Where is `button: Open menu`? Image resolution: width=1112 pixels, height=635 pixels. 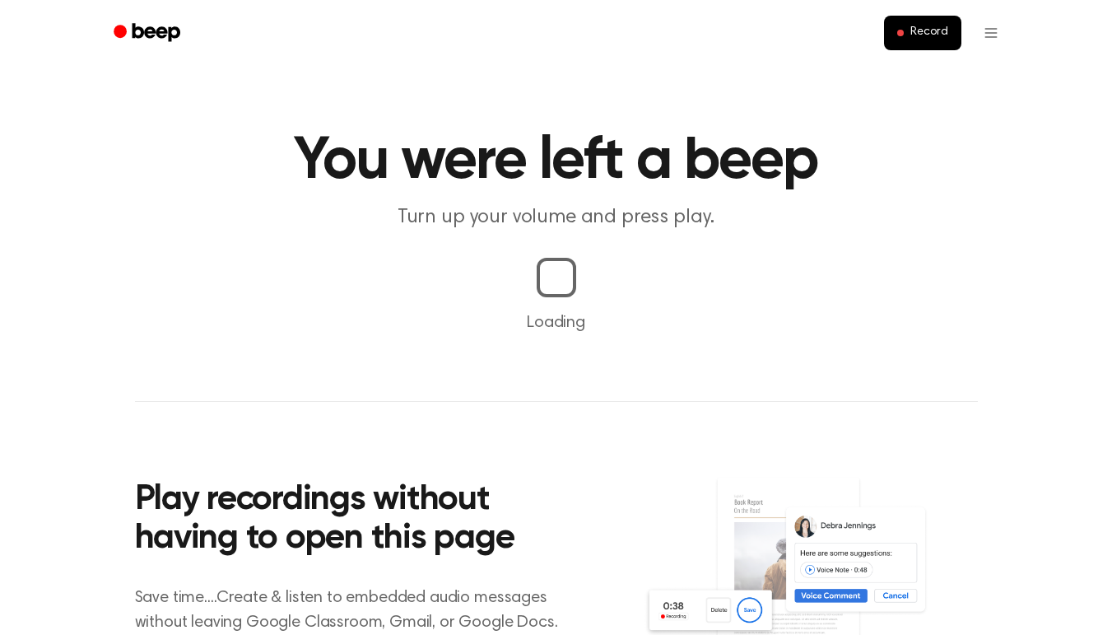 button: Open menu is located at coordinates (991, 33).